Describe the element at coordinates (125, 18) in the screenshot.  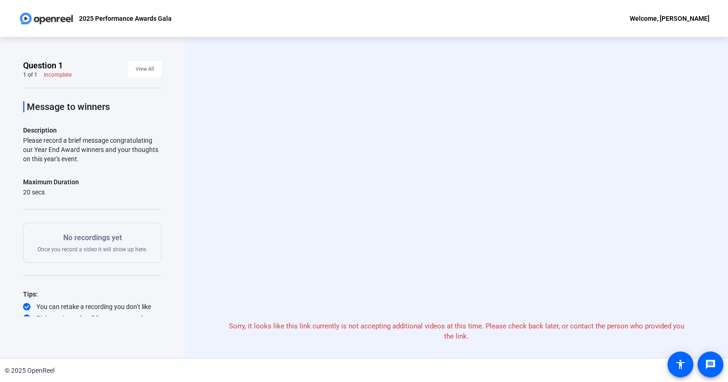
I see `p: 2025 Performance Awards Gala` at that location.